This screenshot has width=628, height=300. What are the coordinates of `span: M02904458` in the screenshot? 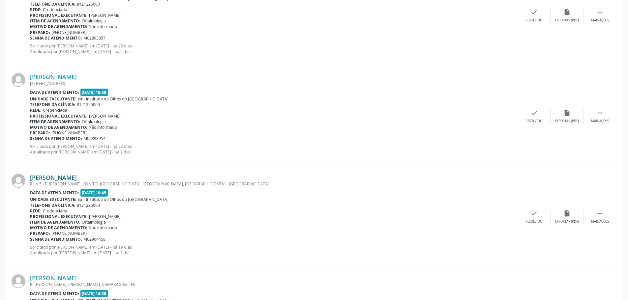 It's located at (94, 239).